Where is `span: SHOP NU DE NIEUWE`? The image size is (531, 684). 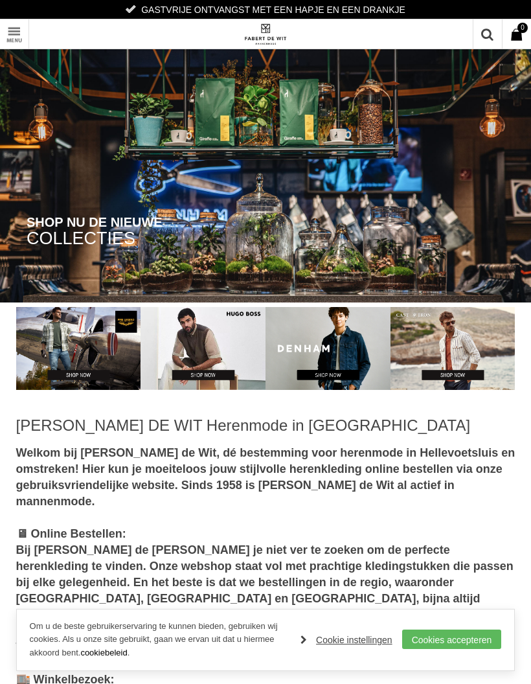 span: SHOP NU DE NIEUWE is located at coordinates (95, 222).